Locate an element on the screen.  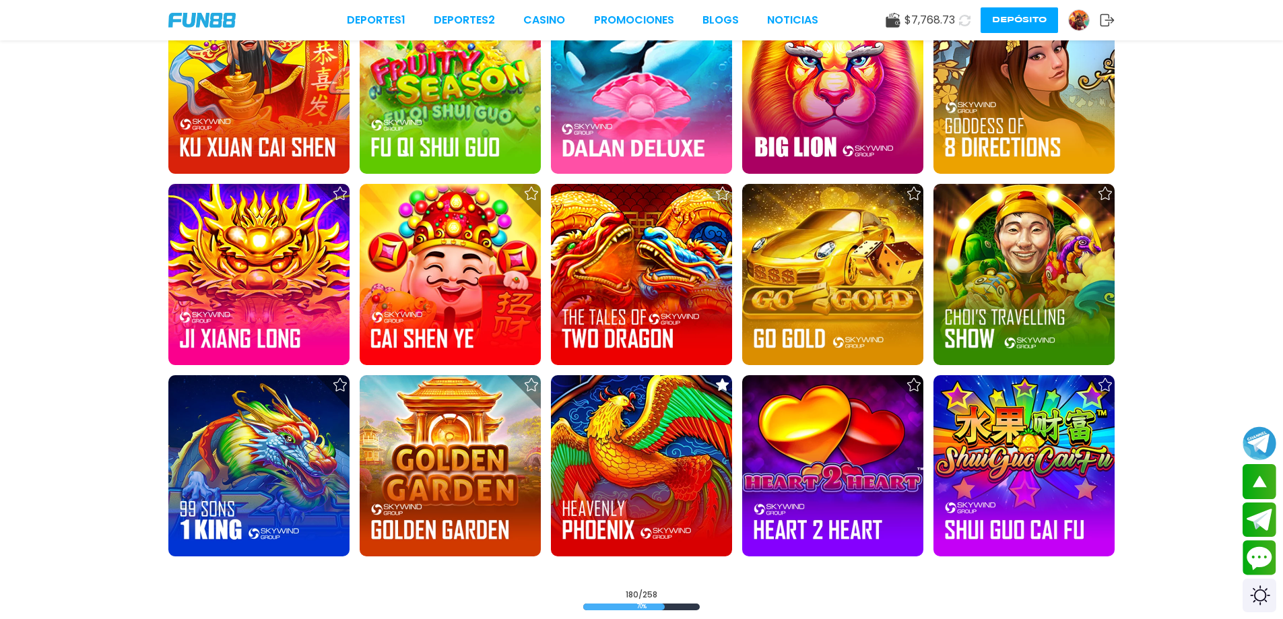
a: NOTICIAS is located at coordinates (792, 20).